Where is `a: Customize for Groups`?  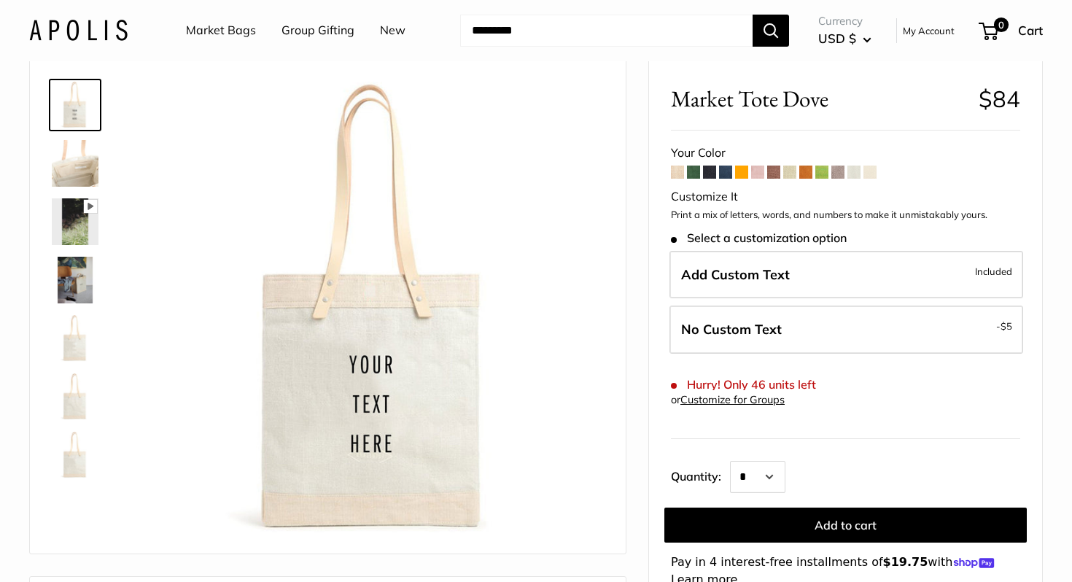 a: Customize for Groups is located at coordinates (732, 400).